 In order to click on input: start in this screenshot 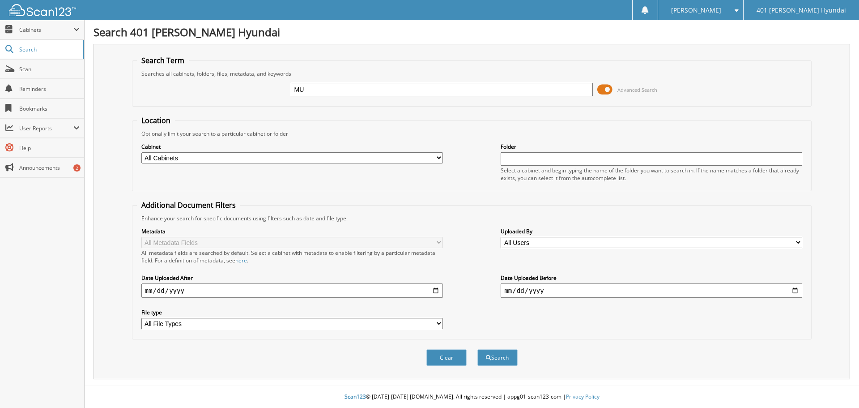, I will do `click(292, 290)`.